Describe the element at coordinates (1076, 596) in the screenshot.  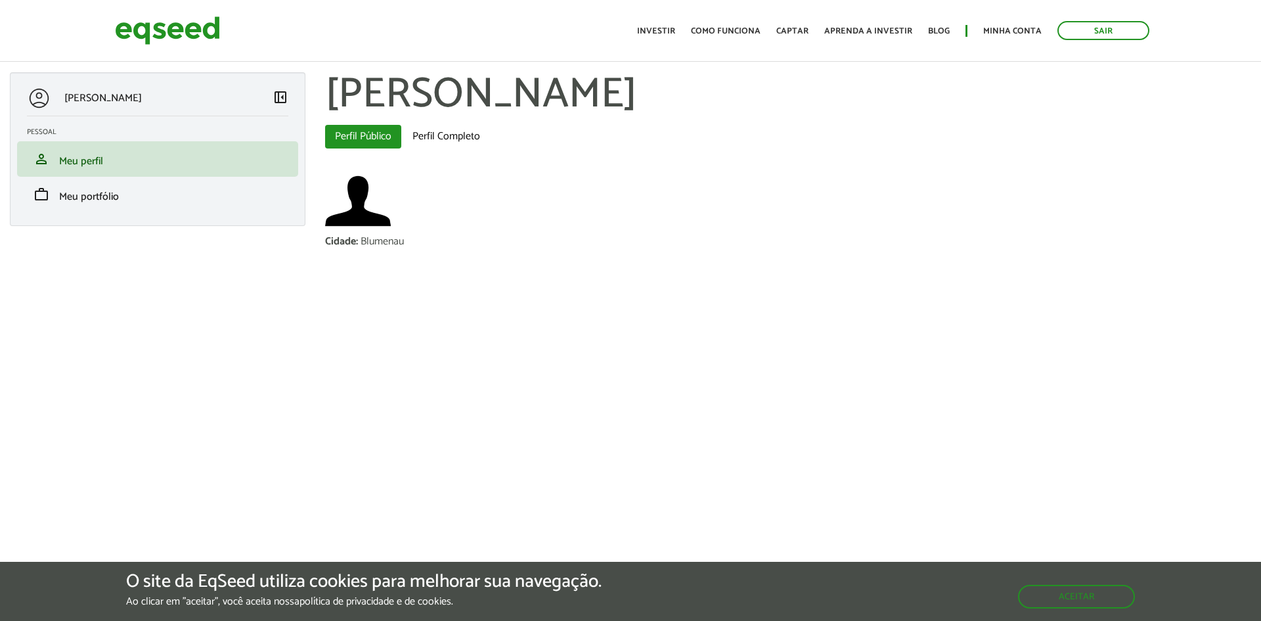
I see `button: Aceitar` at that location.